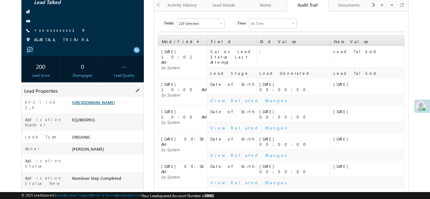  Describe the element at coordinates (367, 40) in the screenshot. I see `div: New Value` at that location.